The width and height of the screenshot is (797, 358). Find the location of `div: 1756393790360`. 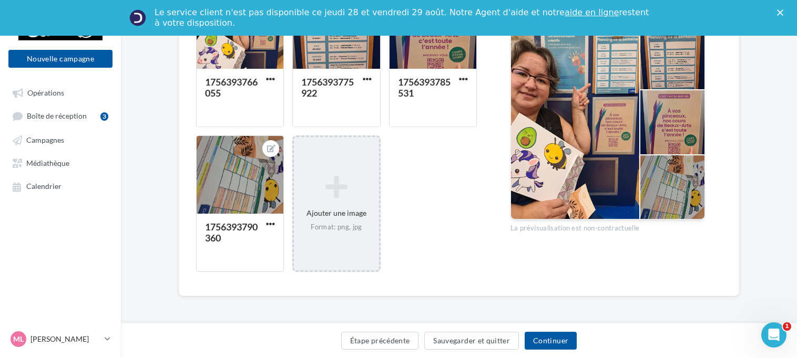

div: 1756393790360 is located at coordinates (231, 232).